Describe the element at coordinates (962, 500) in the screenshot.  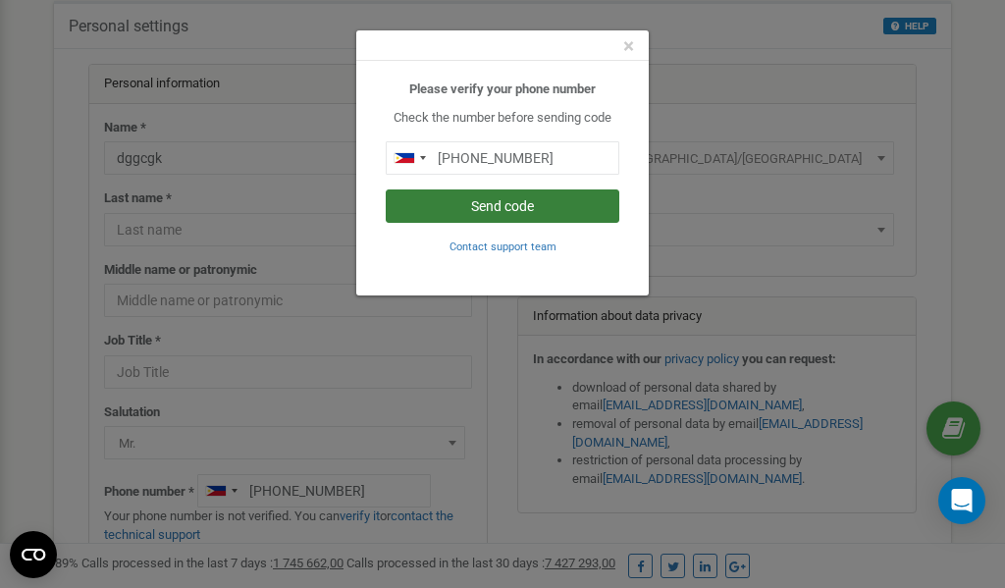
I see `div: Open Intercom Messenger` at that location.